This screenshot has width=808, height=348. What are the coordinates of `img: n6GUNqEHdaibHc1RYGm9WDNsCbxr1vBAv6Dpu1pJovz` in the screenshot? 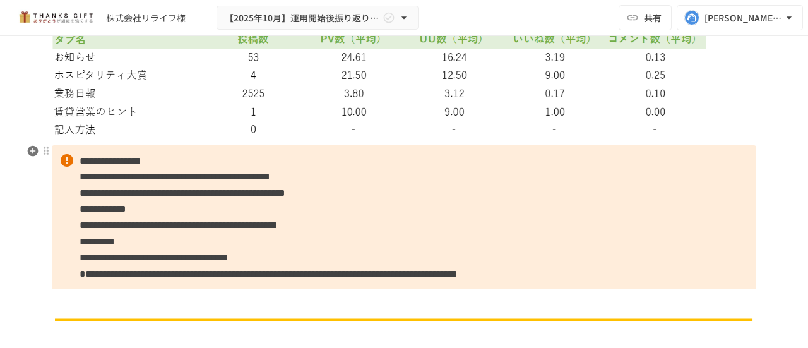 It's located at (404, 320).